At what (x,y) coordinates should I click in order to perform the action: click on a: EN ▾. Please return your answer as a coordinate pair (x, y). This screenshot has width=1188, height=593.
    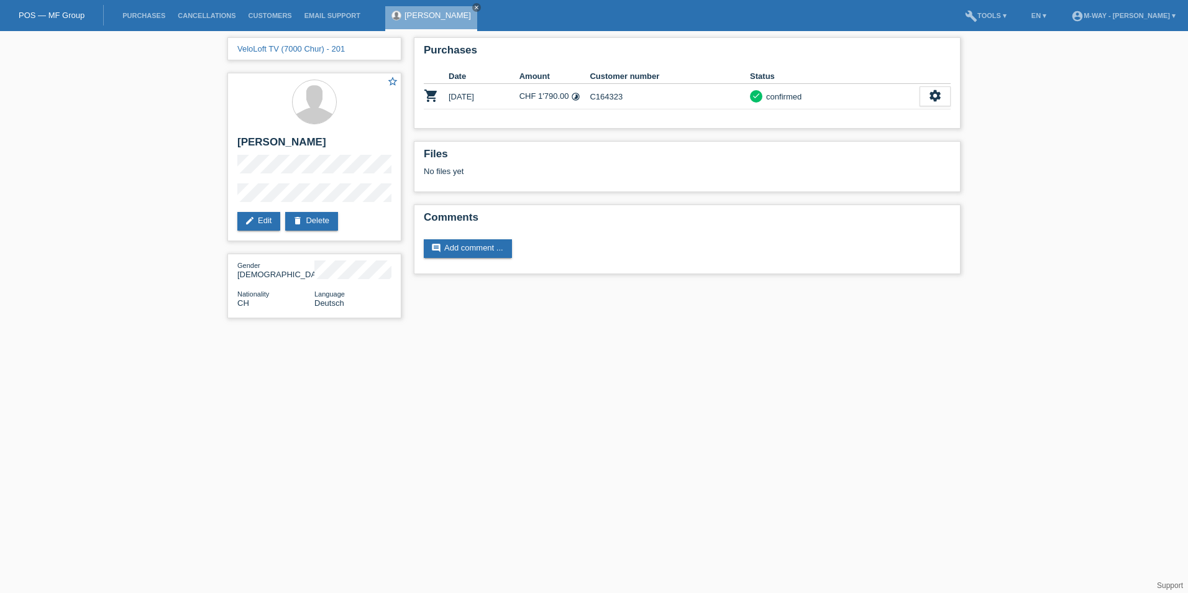
    Looking at the image, I should click on (1039, 16).